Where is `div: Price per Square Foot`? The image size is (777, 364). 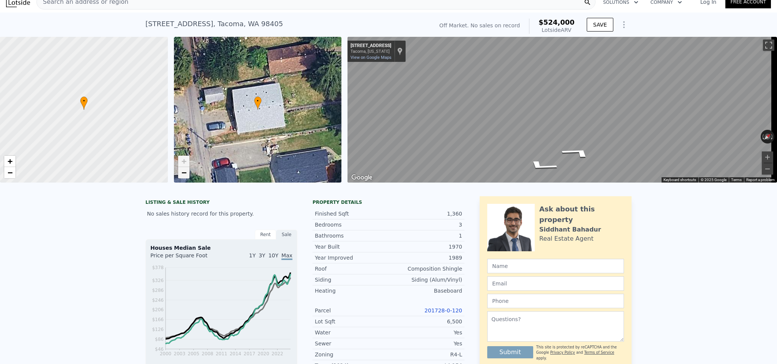
div: Price per Square Foot is located at coordinates (186, 258).